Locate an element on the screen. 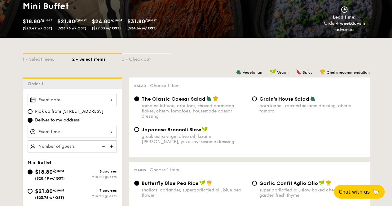 The image size is (392, 206). h1: Mini Buffet is located at coordinates (108, 6).